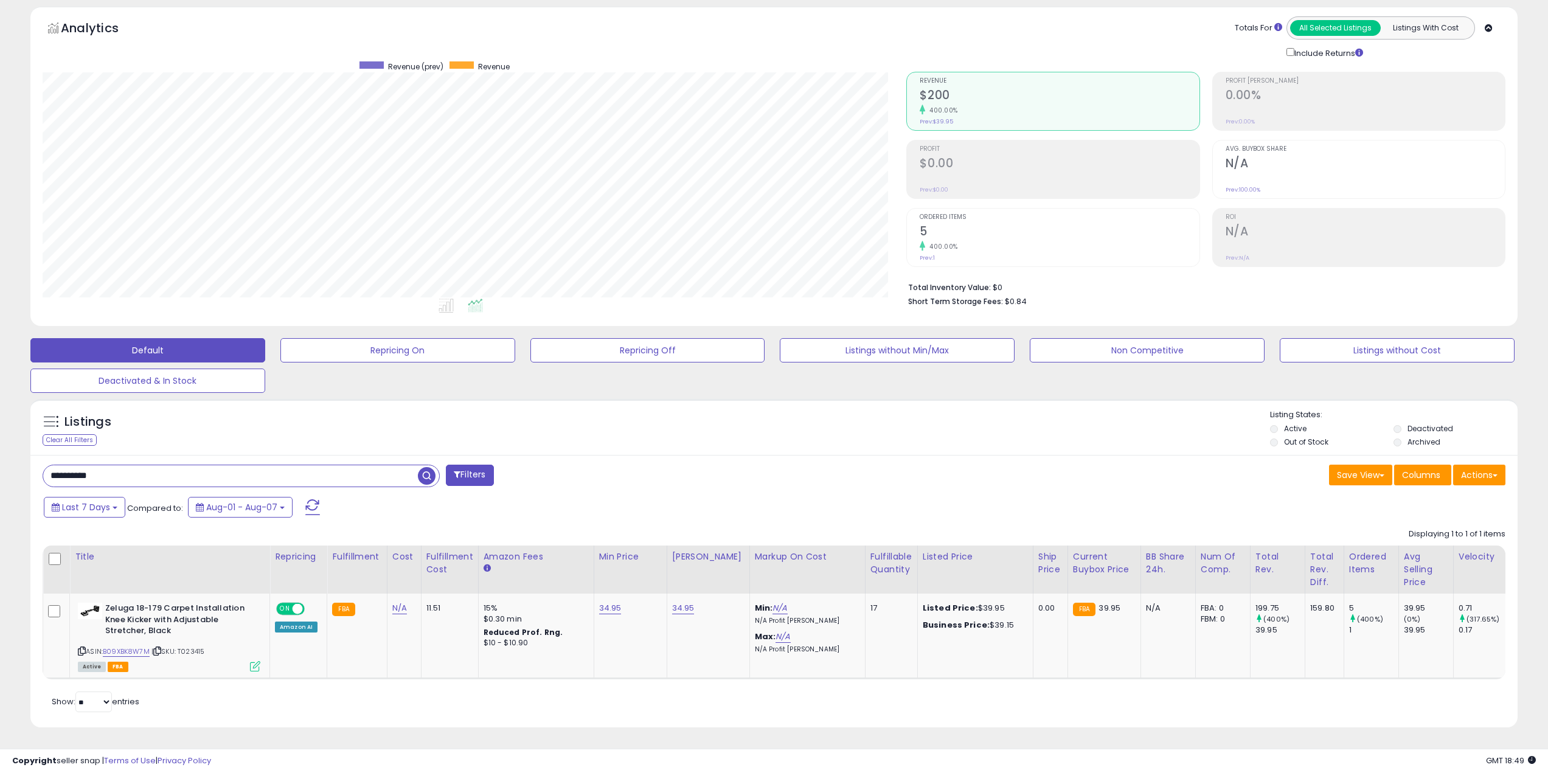 The width and height of the screenshot is (1548, 773). Describe the element at coordinates (1480, 556) in the screenshot. I see `div: Velocity` at that location.